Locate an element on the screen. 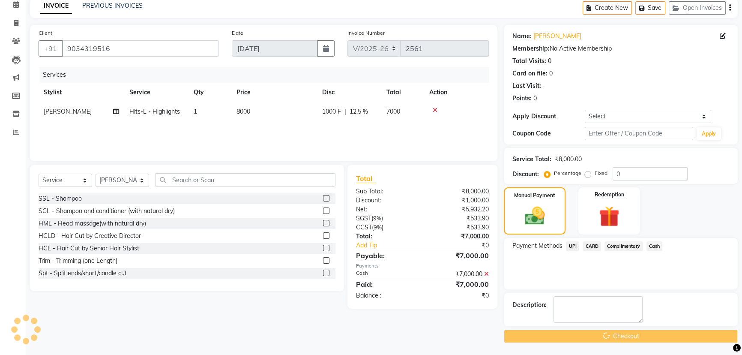 The height and width of the screenshot is (355, 742). div: Total: is located at coordinates (386, 236).